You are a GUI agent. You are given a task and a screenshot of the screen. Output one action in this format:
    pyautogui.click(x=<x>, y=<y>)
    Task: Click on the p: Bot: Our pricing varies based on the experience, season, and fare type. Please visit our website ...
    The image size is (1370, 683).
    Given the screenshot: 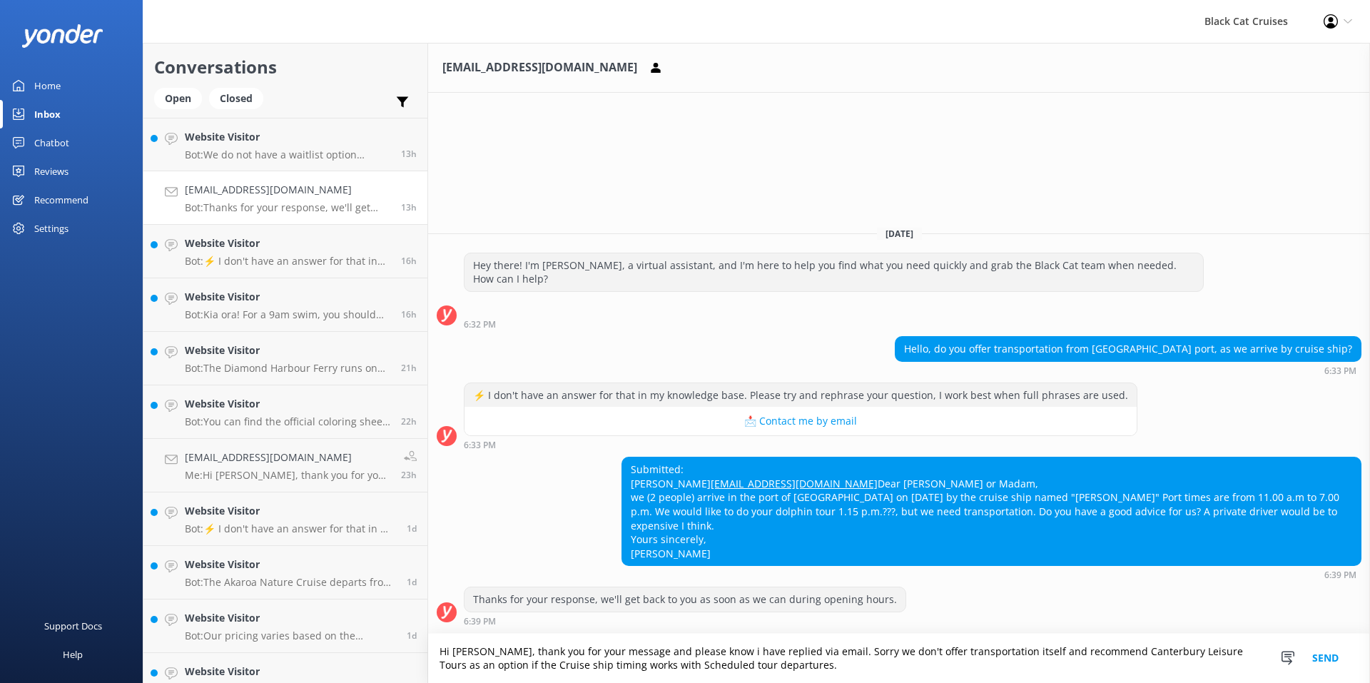 What is the action you would take?
    pyautogui.click(x=290, y=636)
    